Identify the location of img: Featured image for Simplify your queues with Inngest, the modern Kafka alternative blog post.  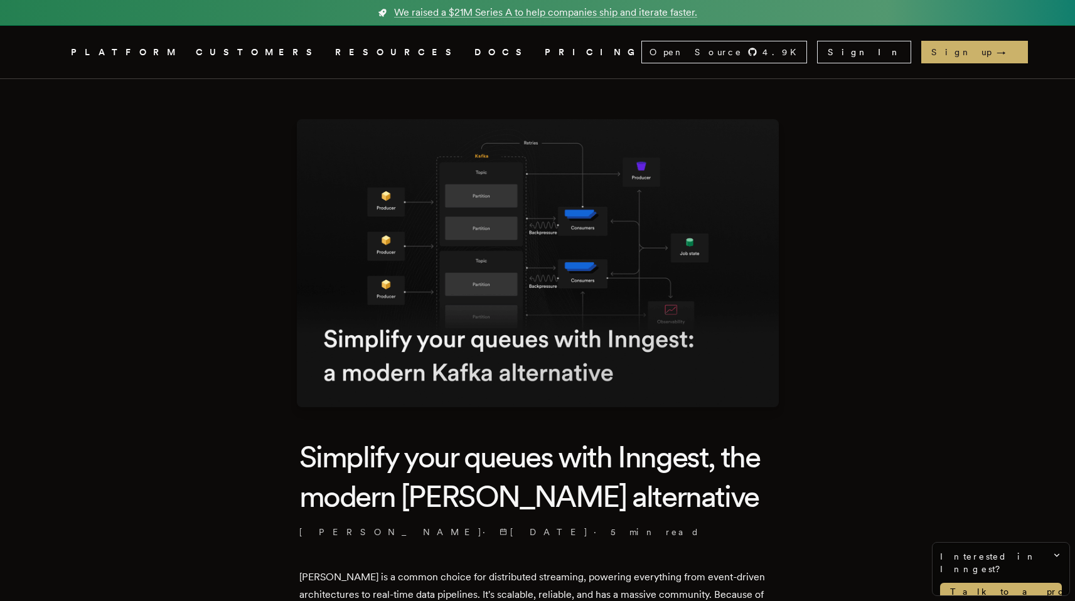
(538, 263).